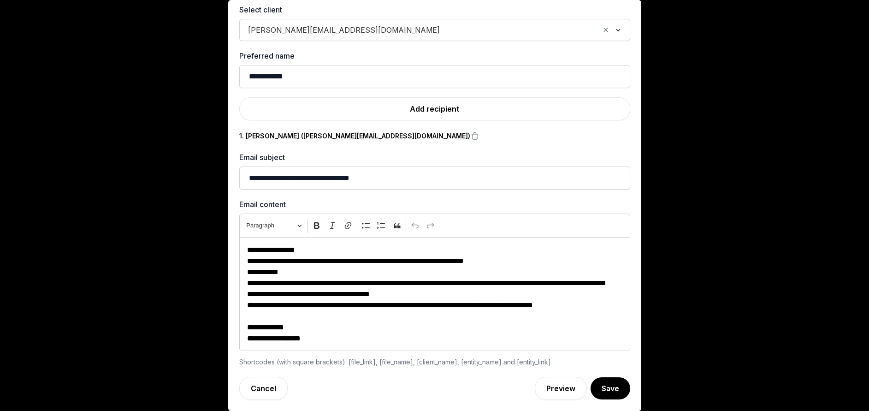  Describe the element at coordinates (435, 10) in the screenshot. I see `label: Select client` at that location.